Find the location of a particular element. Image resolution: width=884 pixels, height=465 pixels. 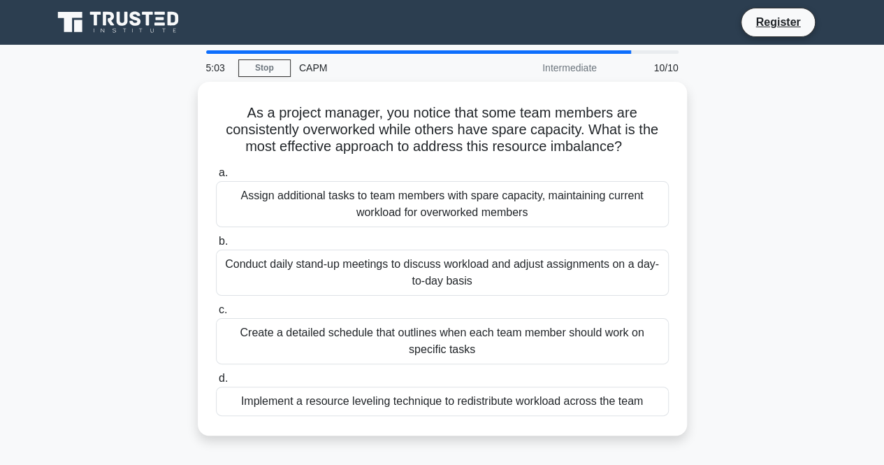

div: CAPM is located at coordinates (386, 68).